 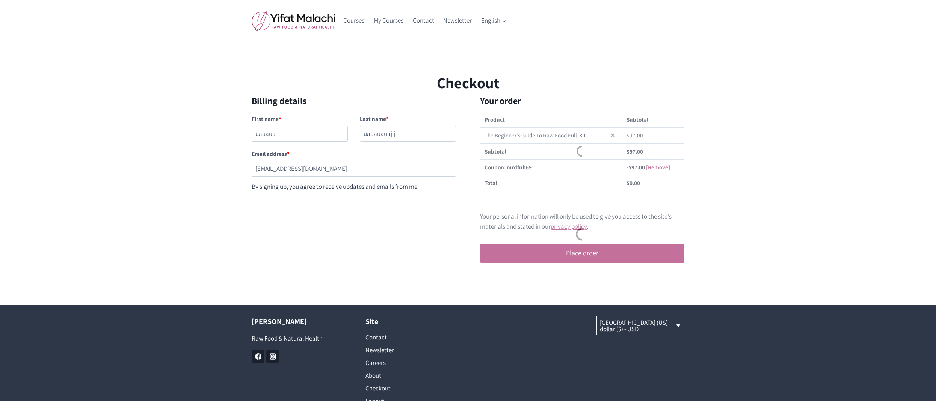 I want to click on label: First name, so click(x=300, y=119).